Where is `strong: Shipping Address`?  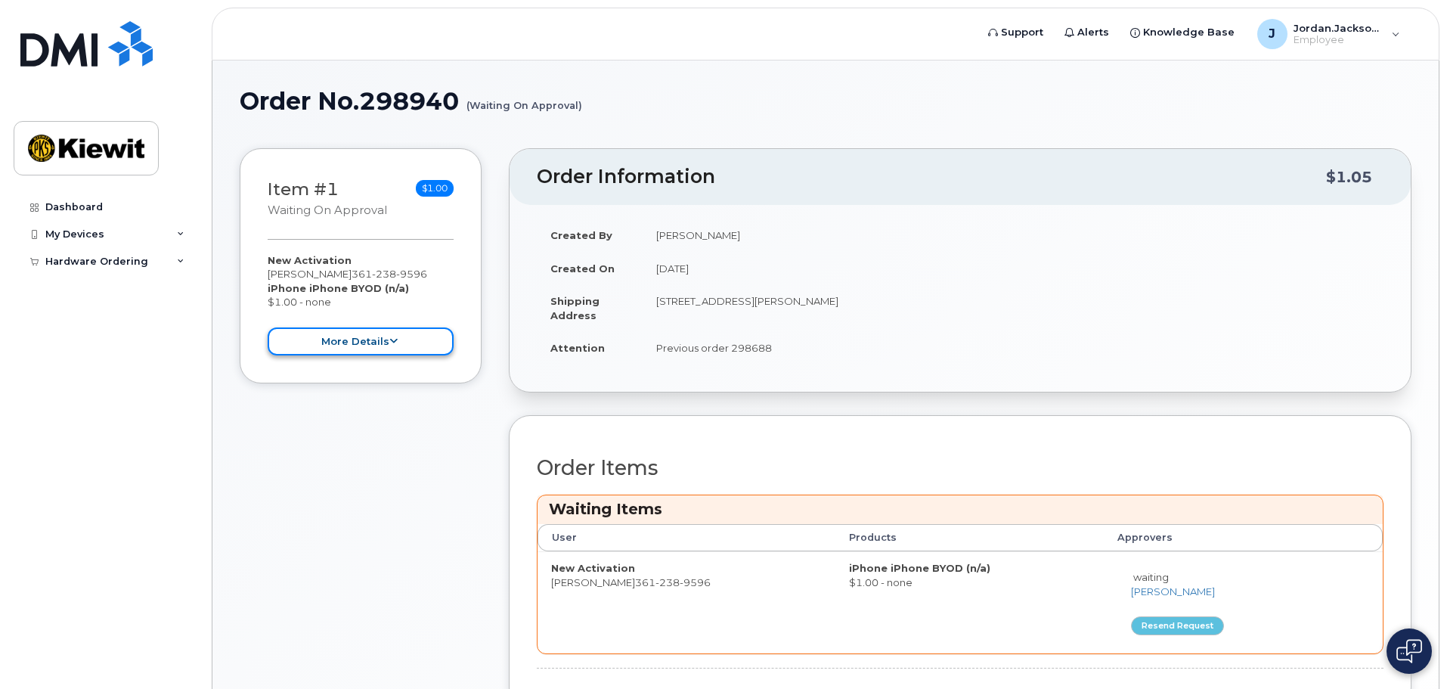 strong: Shipping Address is located at coordinates (574, 308).